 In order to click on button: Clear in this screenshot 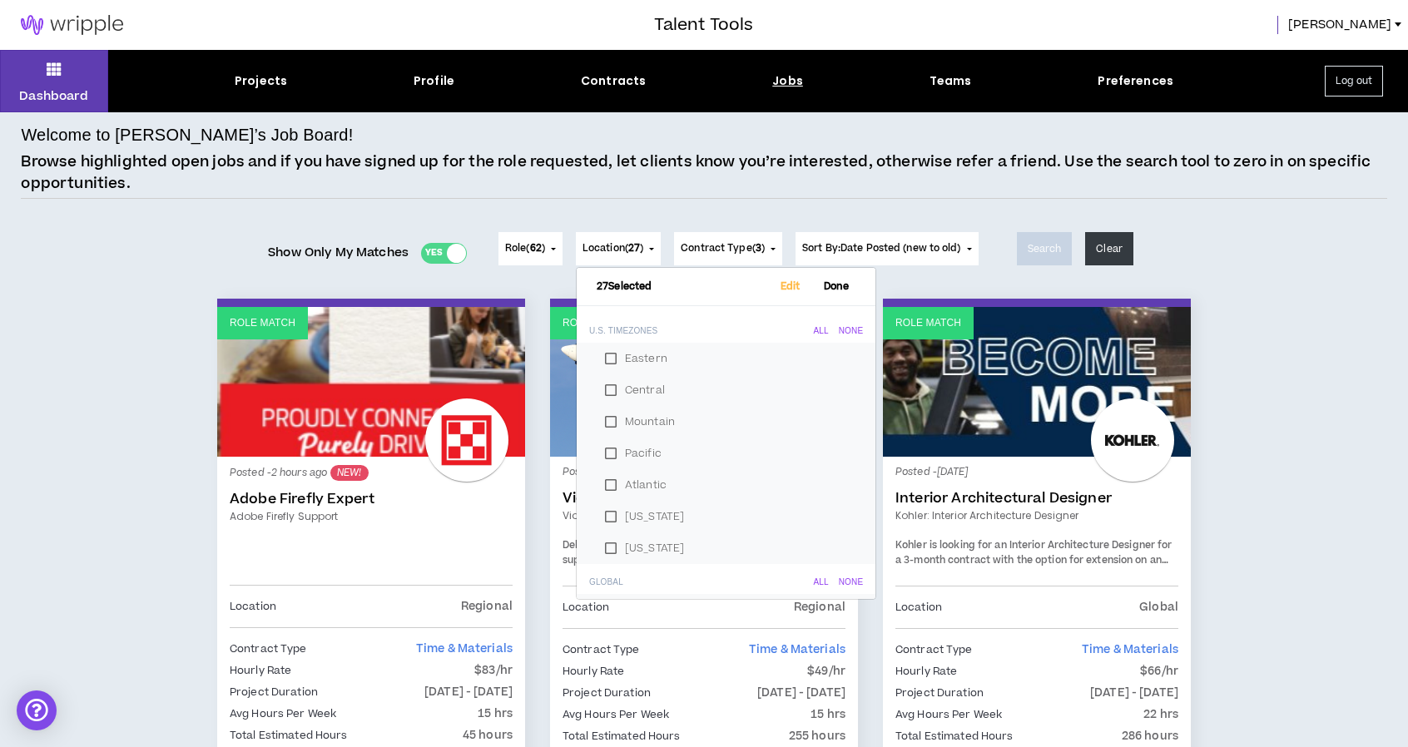, I will do `click(1109, 249)`.